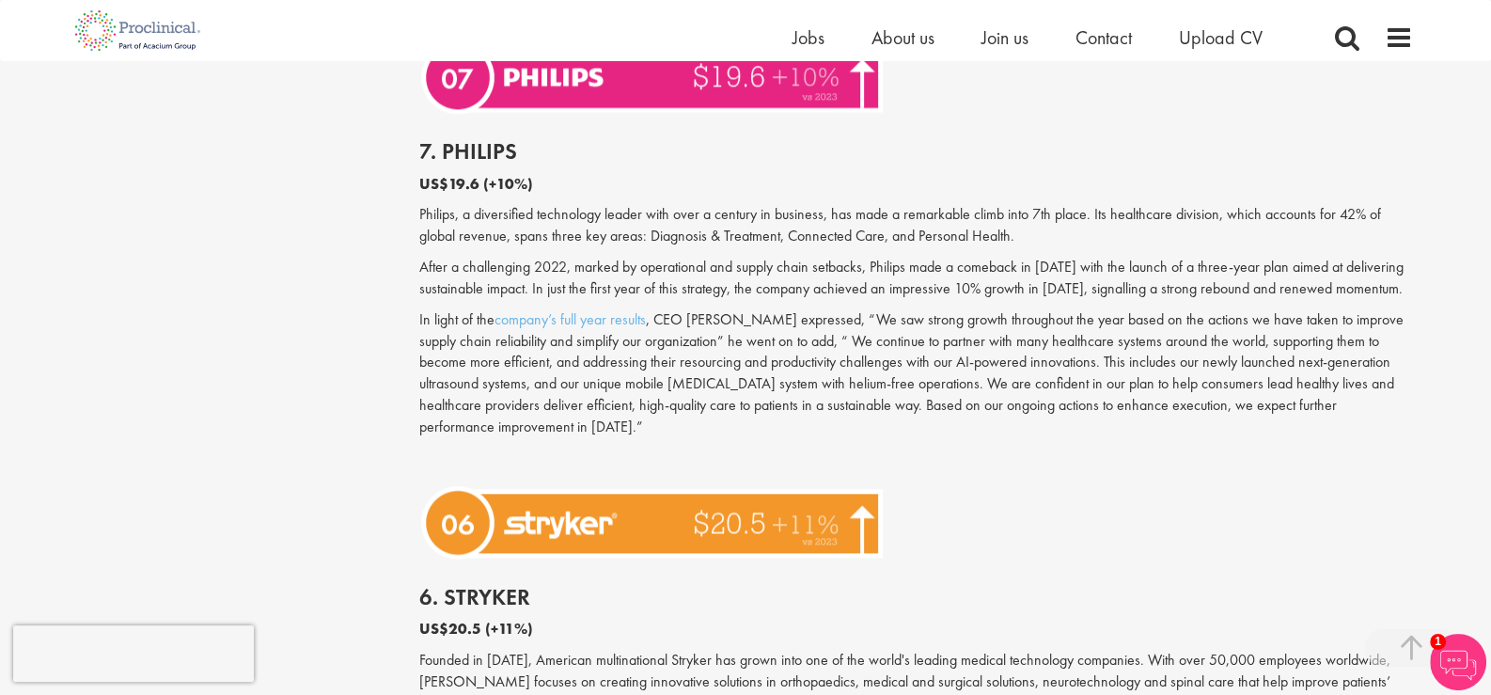 The width and height of the screenshot is (1491, 695). I want to click on span: Upload CV, so click(1220, 38).